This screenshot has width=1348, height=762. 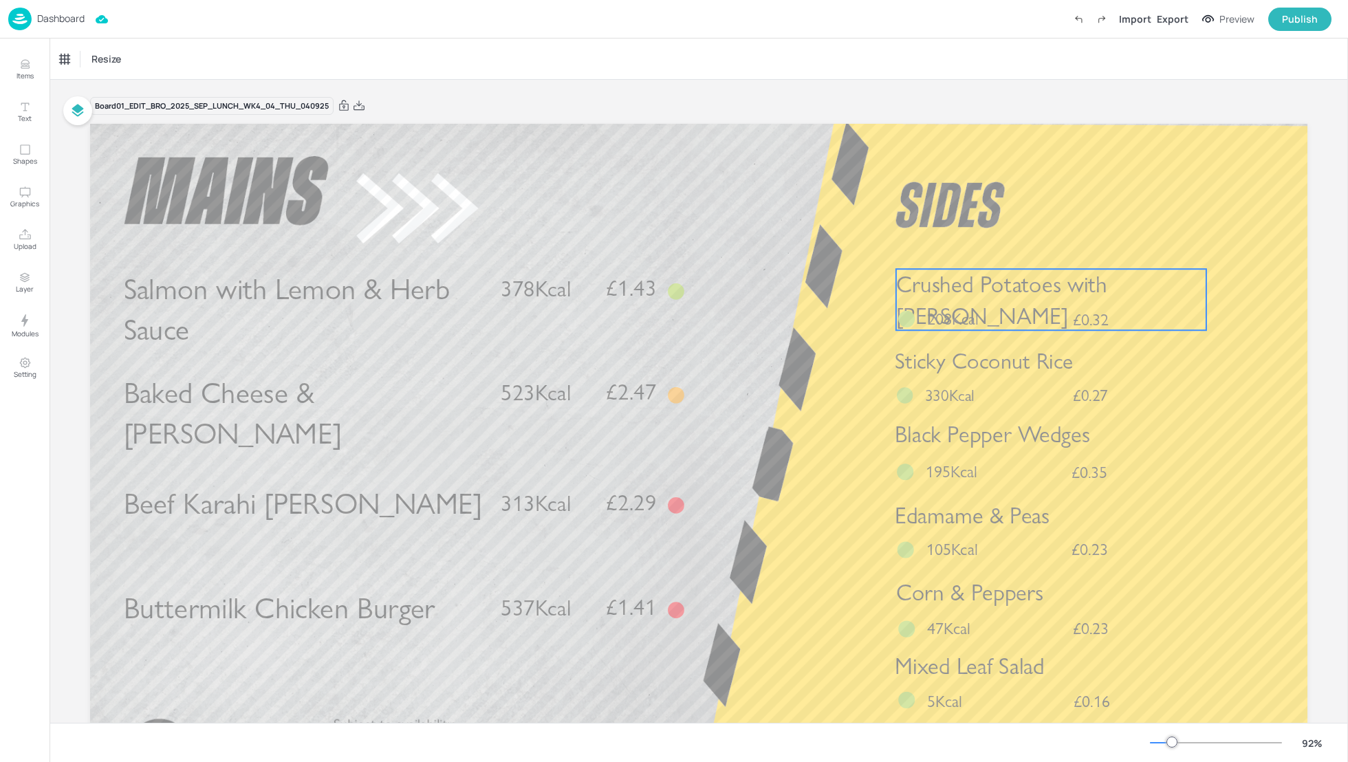 I want to click on span: £1.41, so click(x=631, y=607).